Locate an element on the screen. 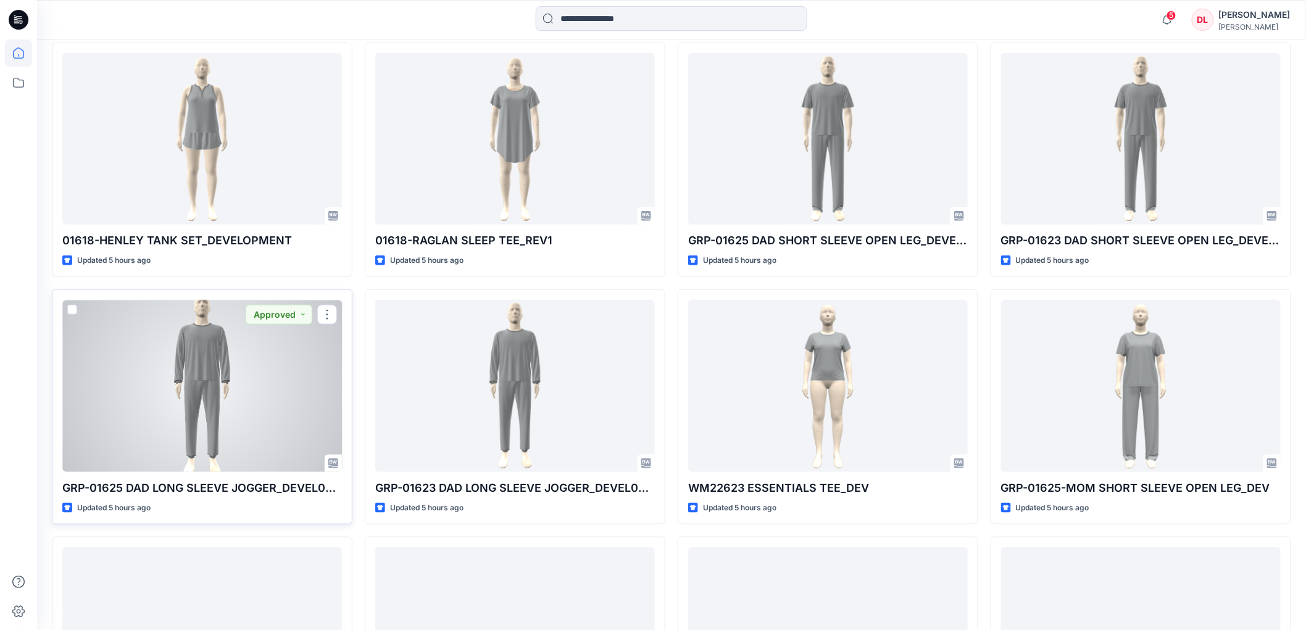  a: GRP-01623 DAD SHORT SLEEVE OPEN LEG_DEVELOPMENT is located at coordinates (1141, 139).